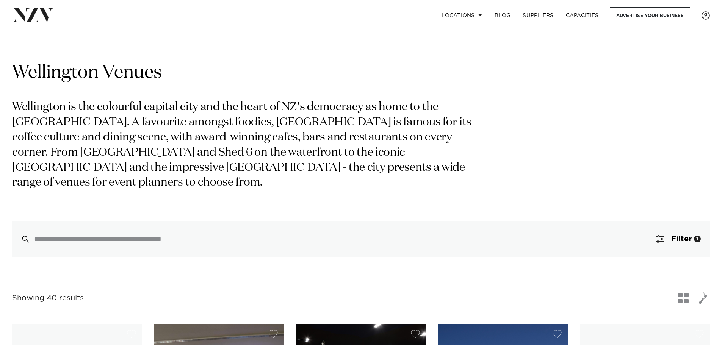 This screenshot has height=345, width=722. What do you see at coordinates (650, 15) in the screenshot?
I see `a: Advertise your business` at bounding box center [650, 15].